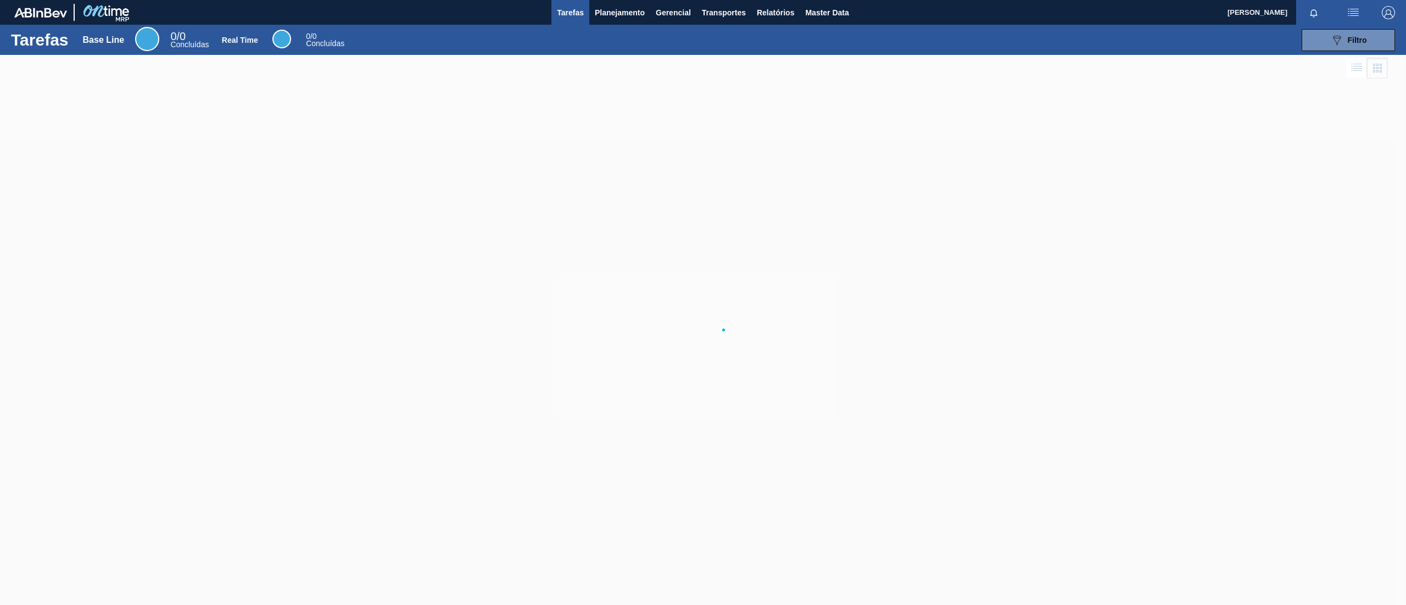  I want to click on span: Gerencial, so click(673, 13).